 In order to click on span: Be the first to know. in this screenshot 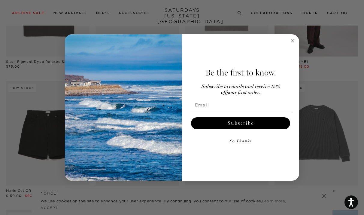, I will do `click(240, 73)`.